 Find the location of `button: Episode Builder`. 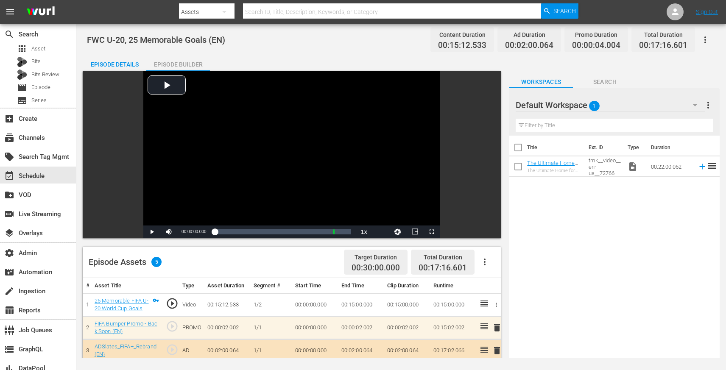

button: Episode Builder is located at coordinates (178, 63).